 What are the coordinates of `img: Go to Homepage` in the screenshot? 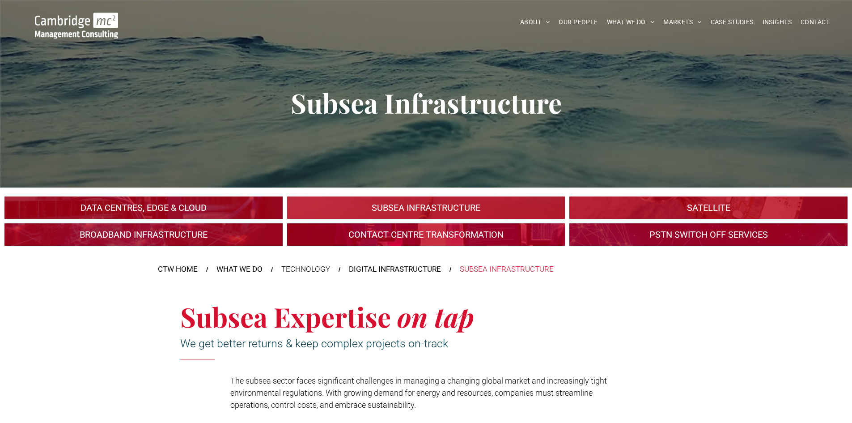 It's located at (76, 25).